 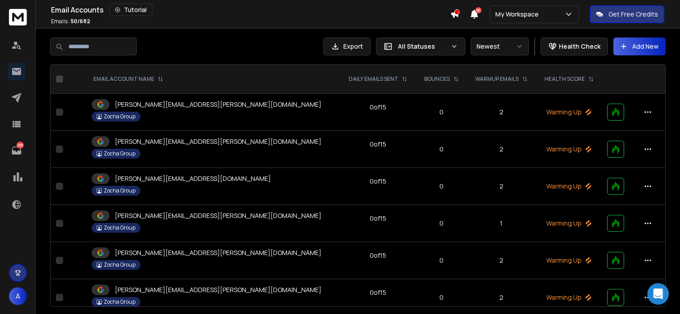 What do you see at coordinates (71, 21) in the screenshot?
I see `p: Emails :` at bounding box center [71, 21].